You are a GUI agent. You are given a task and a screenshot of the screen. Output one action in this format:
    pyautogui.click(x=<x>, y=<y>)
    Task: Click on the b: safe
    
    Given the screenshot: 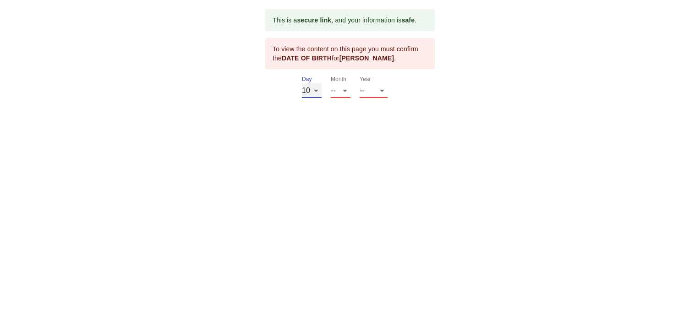 What is the action you would take?
    pyautogui.click(x=408, y=20)
    